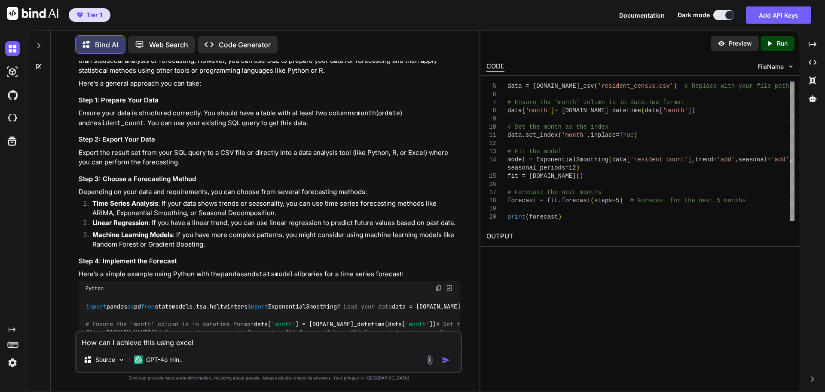  Describe the element at coordinates (642, 15) in the screenshot. I see `button: Documentation` at that location.